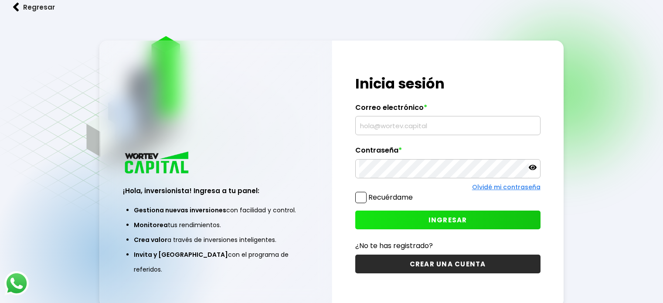  What do you see at coordinates (448, 257) in the screenshot?
I see `a: ¿No te has registrado?CREAR UNA CUENTA` at bounding box center [448, 257].